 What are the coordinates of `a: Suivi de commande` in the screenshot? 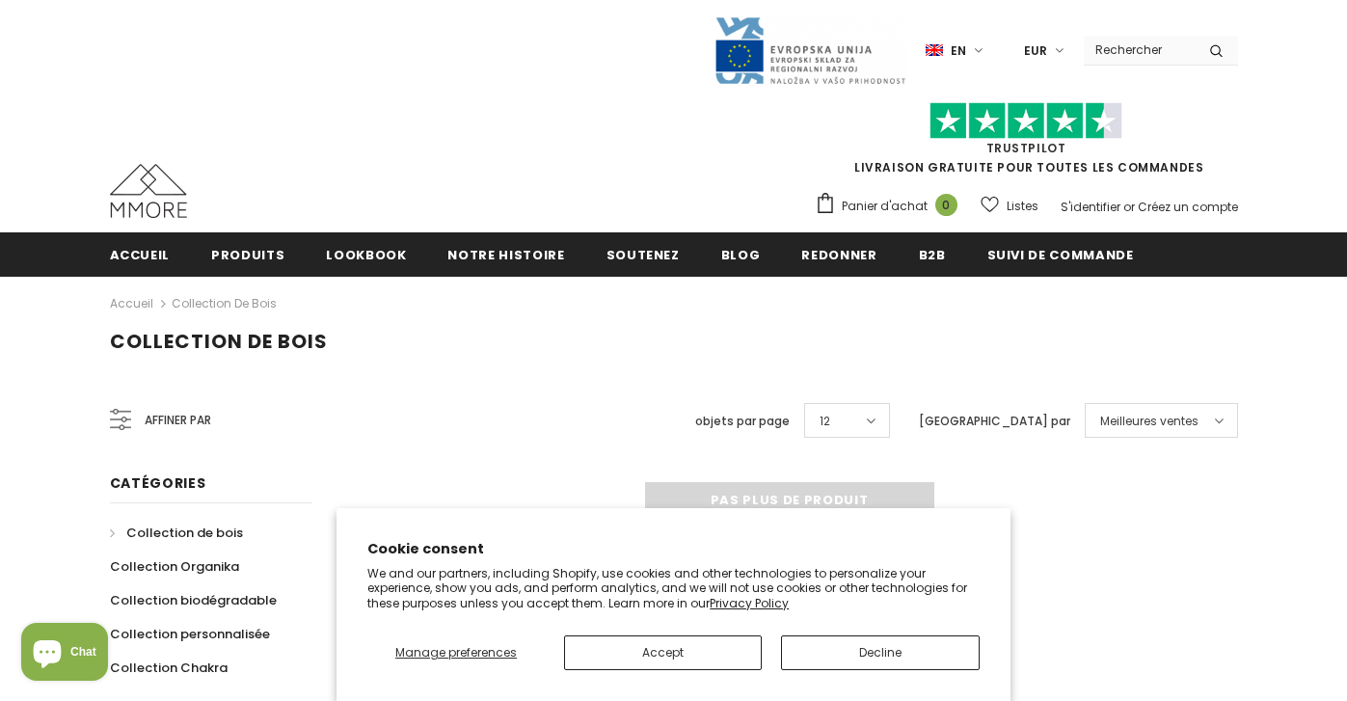 It's located at (1060, 254).